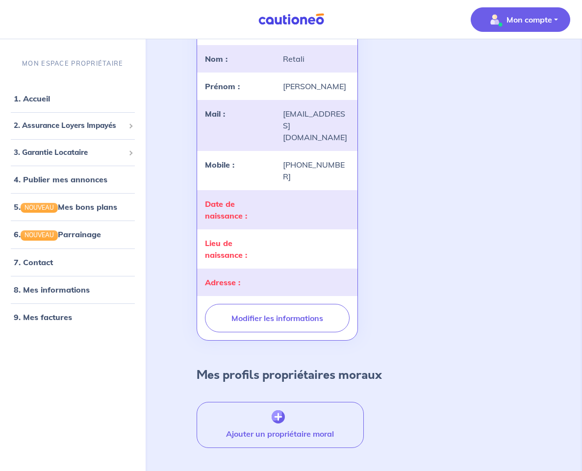 This screenshot has width=582, height=471. Describe the element at coordinates (316, 59) in the screenshot. I see `div: Retali` at that location.